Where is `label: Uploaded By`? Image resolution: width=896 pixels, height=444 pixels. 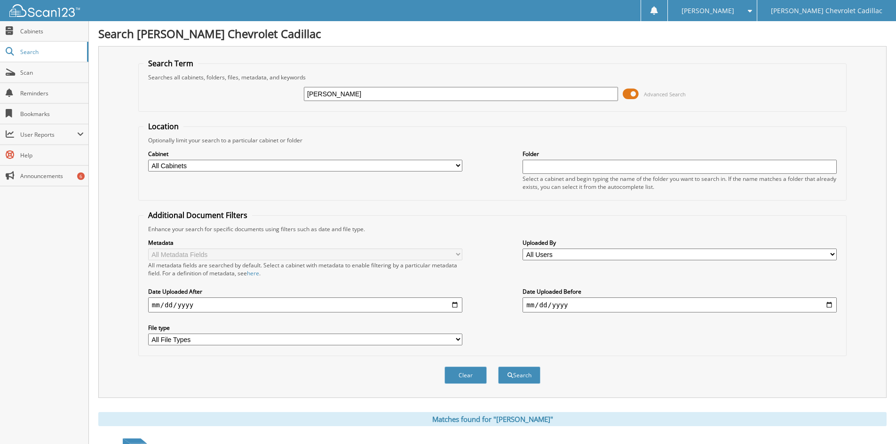 label: Uploaded By is located at coordinates (680, 243).